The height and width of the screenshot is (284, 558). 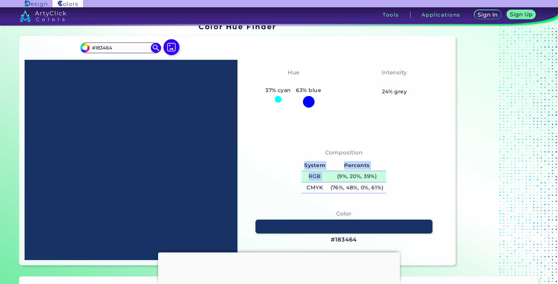 What do you see at coordinates (309, 90) in the screenshot?
I see `h5: 63% blue` at bounding box center [309, 90].